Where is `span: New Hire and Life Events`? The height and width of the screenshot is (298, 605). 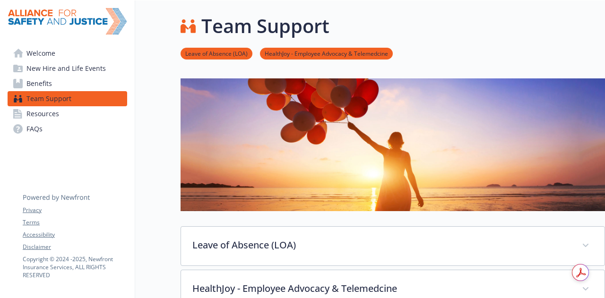
span: New Hire and Life Events is located at coordinates (66, 69).